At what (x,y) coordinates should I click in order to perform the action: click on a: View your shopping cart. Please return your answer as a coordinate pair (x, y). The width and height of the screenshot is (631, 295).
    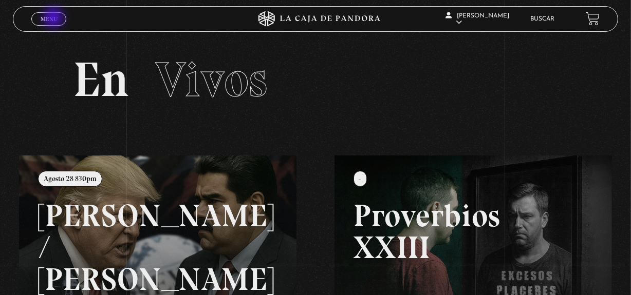
    Looking at the image, I should click on (593, 18).